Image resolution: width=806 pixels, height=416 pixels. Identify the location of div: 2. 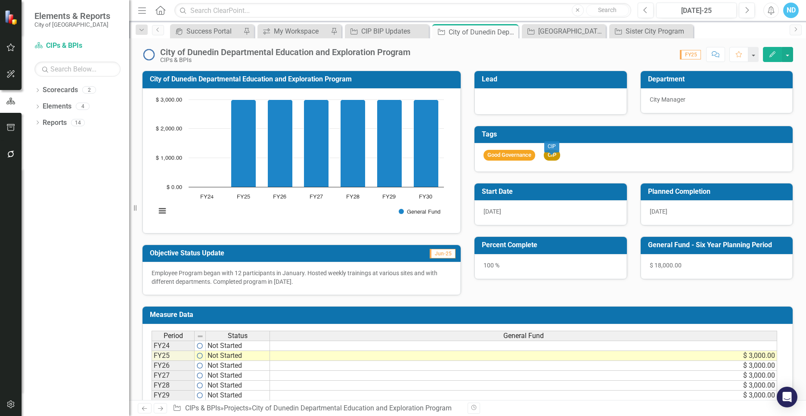
(89, 90).